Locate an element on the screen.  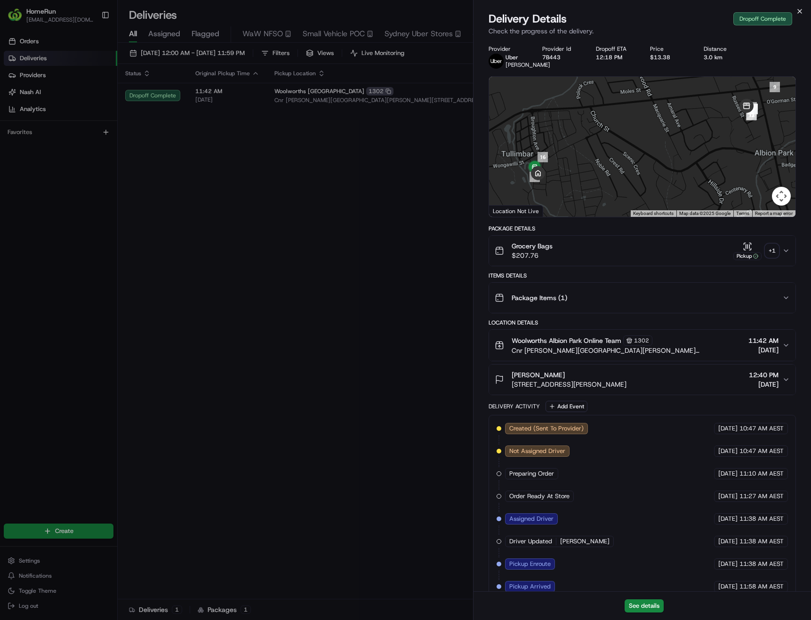
a: Open this area in Google Maps (opens a new window) is located at coordinates (507, 211).